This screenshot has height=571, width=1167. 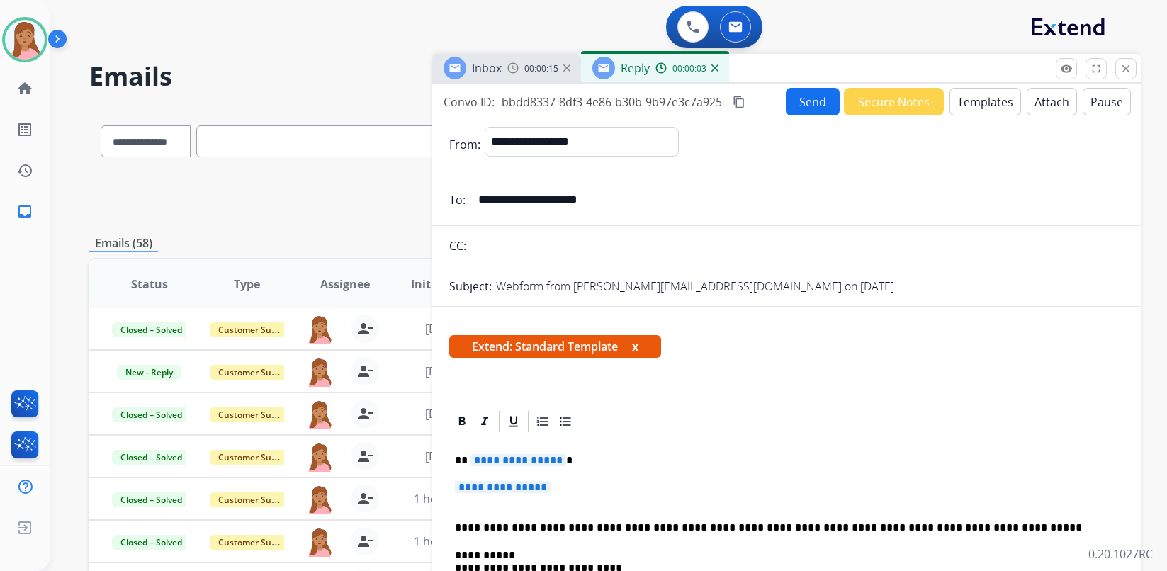 What do you see at coordinates (739, 102) in the screenshot?
I see `mat-icon: content_copy` at bounding box center [739, 102].